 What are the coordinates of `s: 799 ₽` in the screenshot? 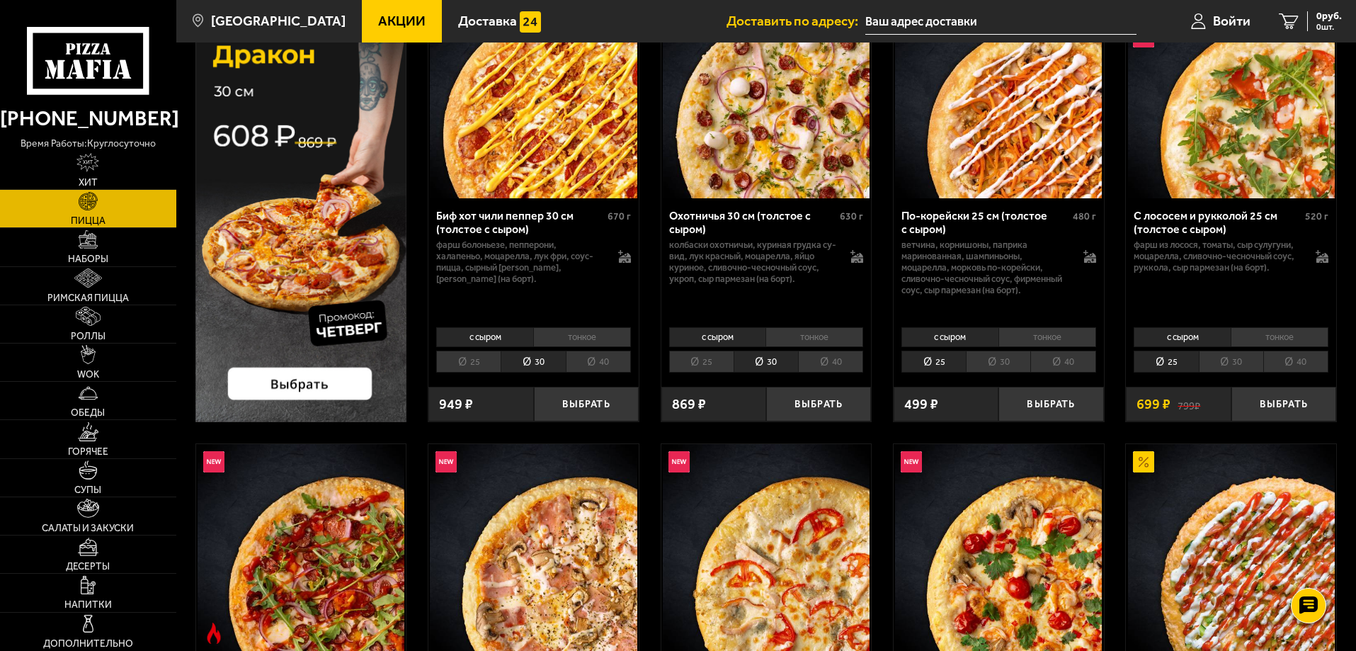 It's located at (1189, 404).